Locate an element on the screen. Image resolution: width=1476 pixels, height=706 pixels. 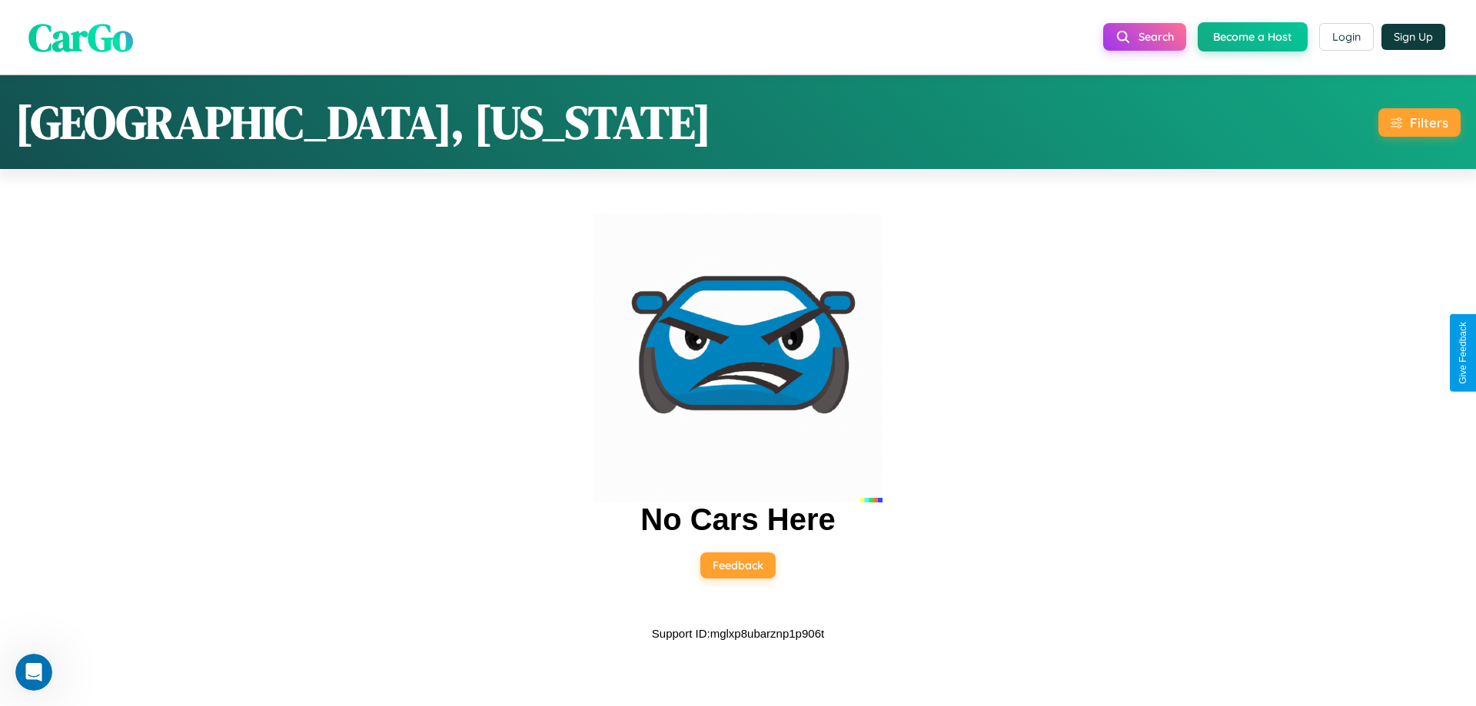
div: Give Feedback is located at coordinates (1463, 353).